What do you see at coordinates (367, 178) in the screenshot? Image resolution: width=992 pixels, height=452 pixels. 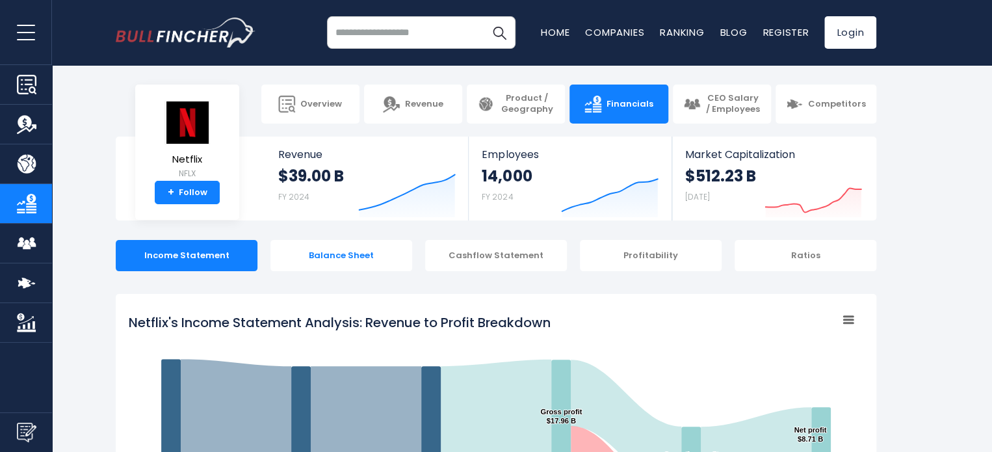 I see `a: Revenue $39.00 B FY 2024` at bounding box center [367, 178].